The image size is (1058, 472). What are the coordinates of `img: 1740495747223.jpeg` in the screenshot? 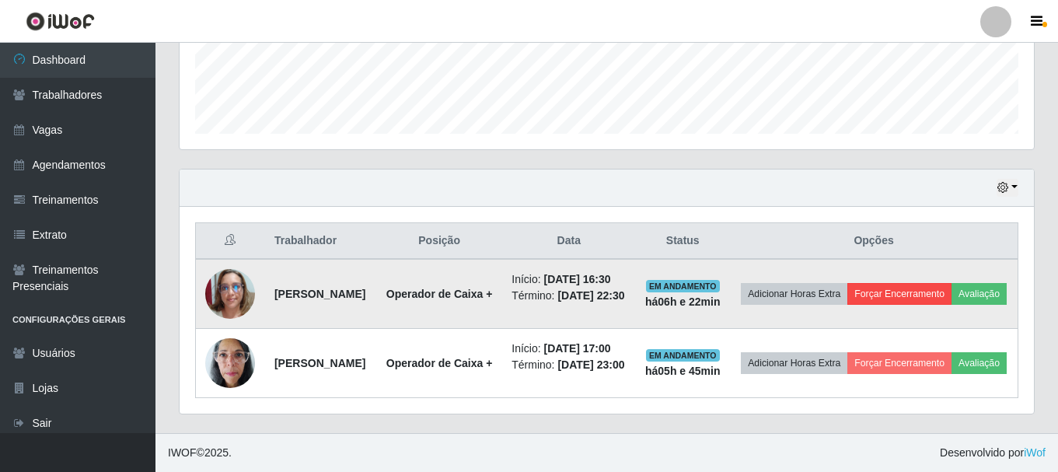 It's located at (230, 362).